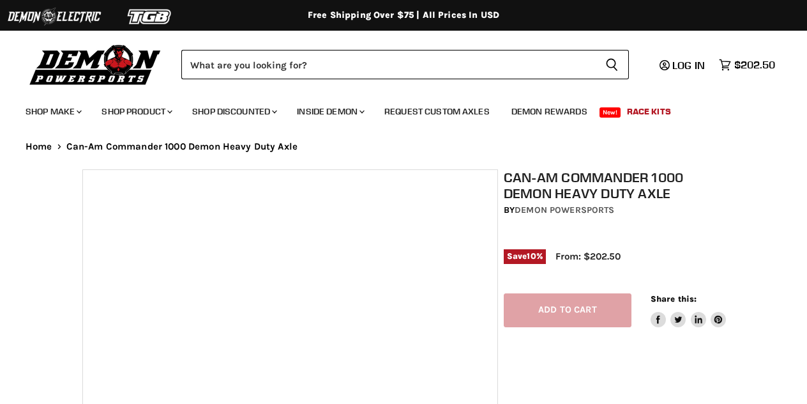 This screenshot has height=404, width=807. What do you see at coordinates (329, 111) in the screenshot?
I see `a: Inside Demon` at bounding box center [329, 111].